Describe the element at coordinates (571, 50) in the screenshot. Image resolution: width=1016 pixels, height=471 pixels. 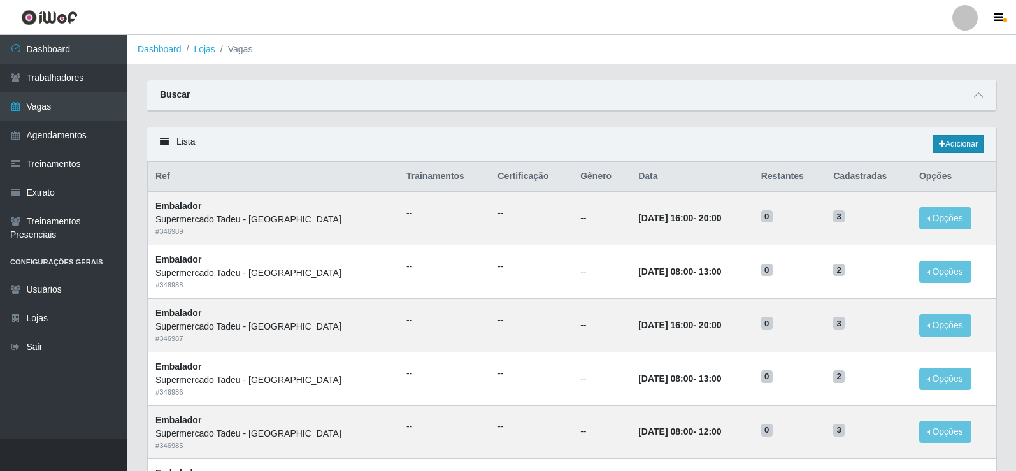
I see `nav: breadcrumb` at that location.